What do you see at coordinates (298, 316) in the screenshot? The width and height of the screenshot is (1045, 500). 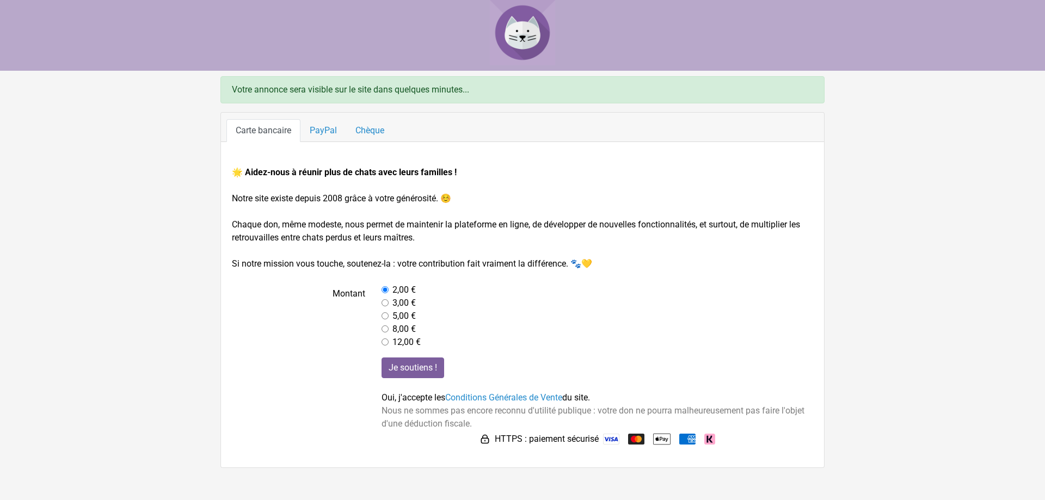 I see `label: Montant` at bounding box center [298, 316].